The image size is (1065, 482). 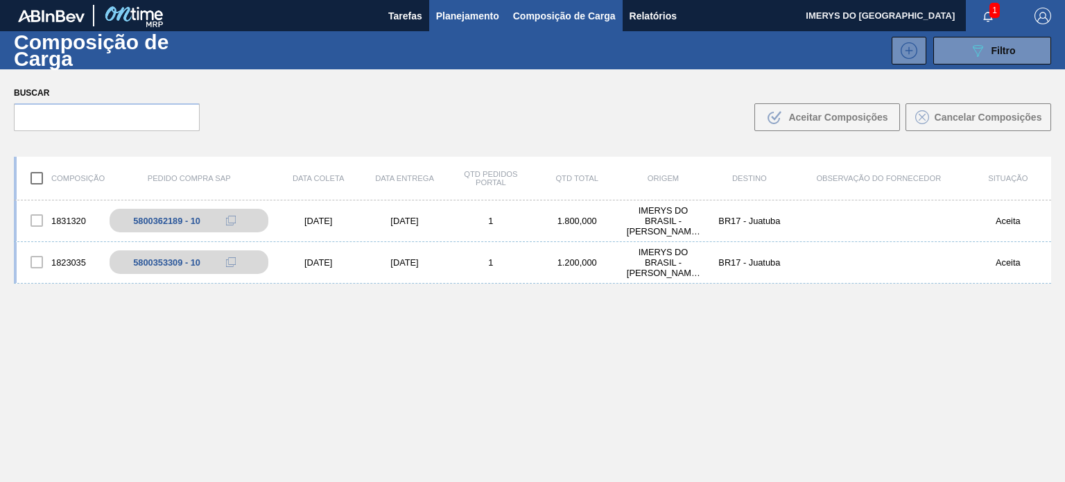 What do you see at coordinates (878, 178) in the screenshot?
I see `div: Observação do Fornecedor` at bounding box center [878, 178].